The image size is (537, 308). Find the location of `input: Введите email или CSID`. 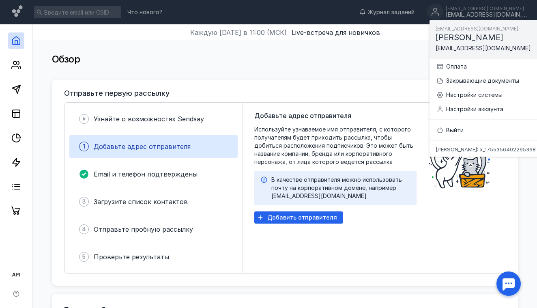

input: Введите email или CSID is located at coordinates (77, 12).